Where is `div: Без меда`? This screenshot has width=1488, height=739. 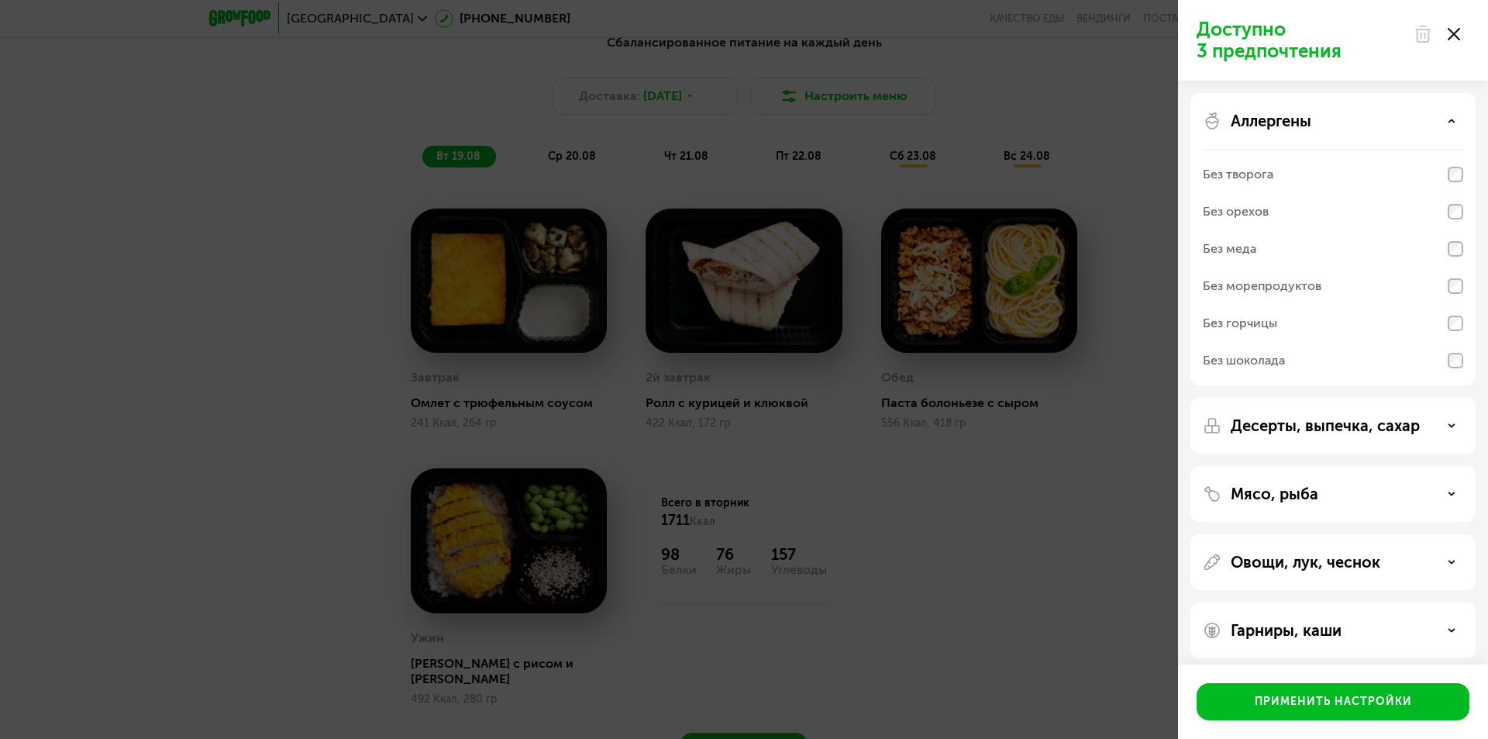 div: Без меда is located at coordinates (1229, 249).